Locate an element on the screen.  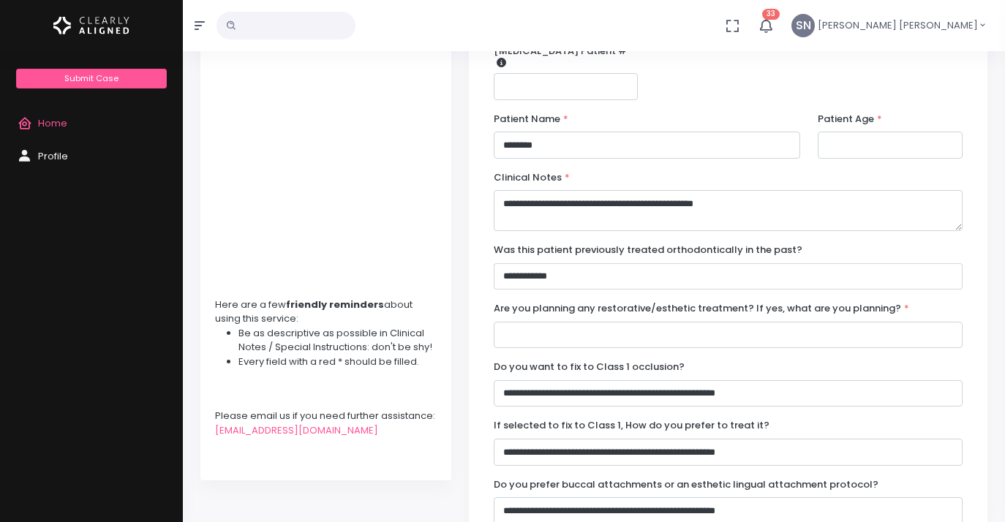
a: Submit Case is located at coordinates (91, 78).